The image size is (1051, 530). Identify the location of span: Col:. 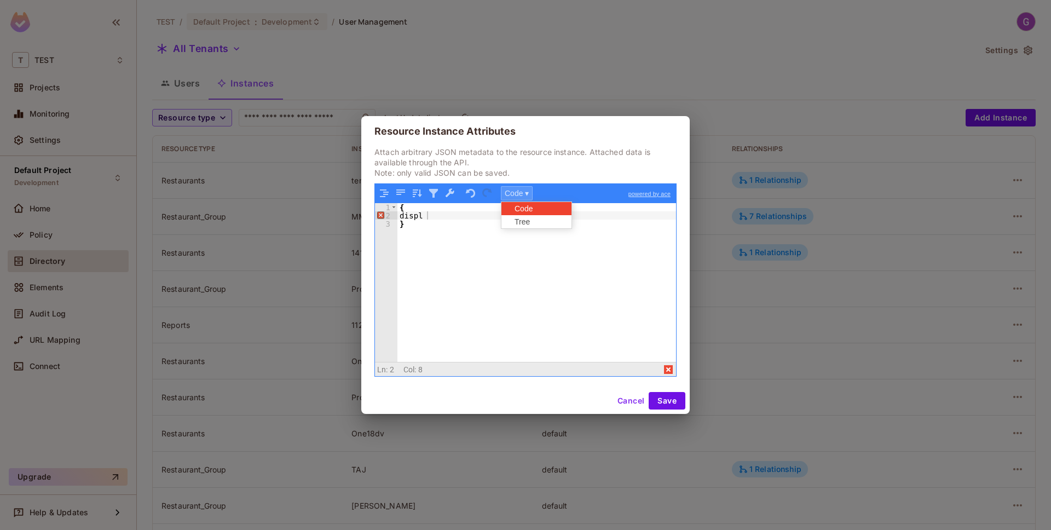
(410, 369).